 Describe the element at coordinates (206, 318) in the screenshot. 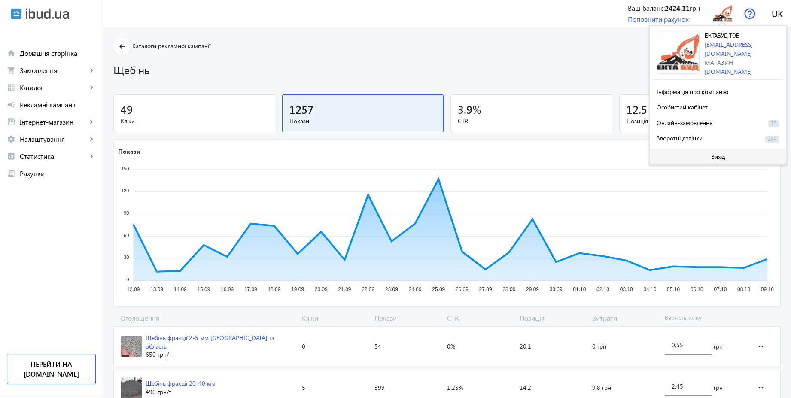

I see `span: Оголошення` at that location.